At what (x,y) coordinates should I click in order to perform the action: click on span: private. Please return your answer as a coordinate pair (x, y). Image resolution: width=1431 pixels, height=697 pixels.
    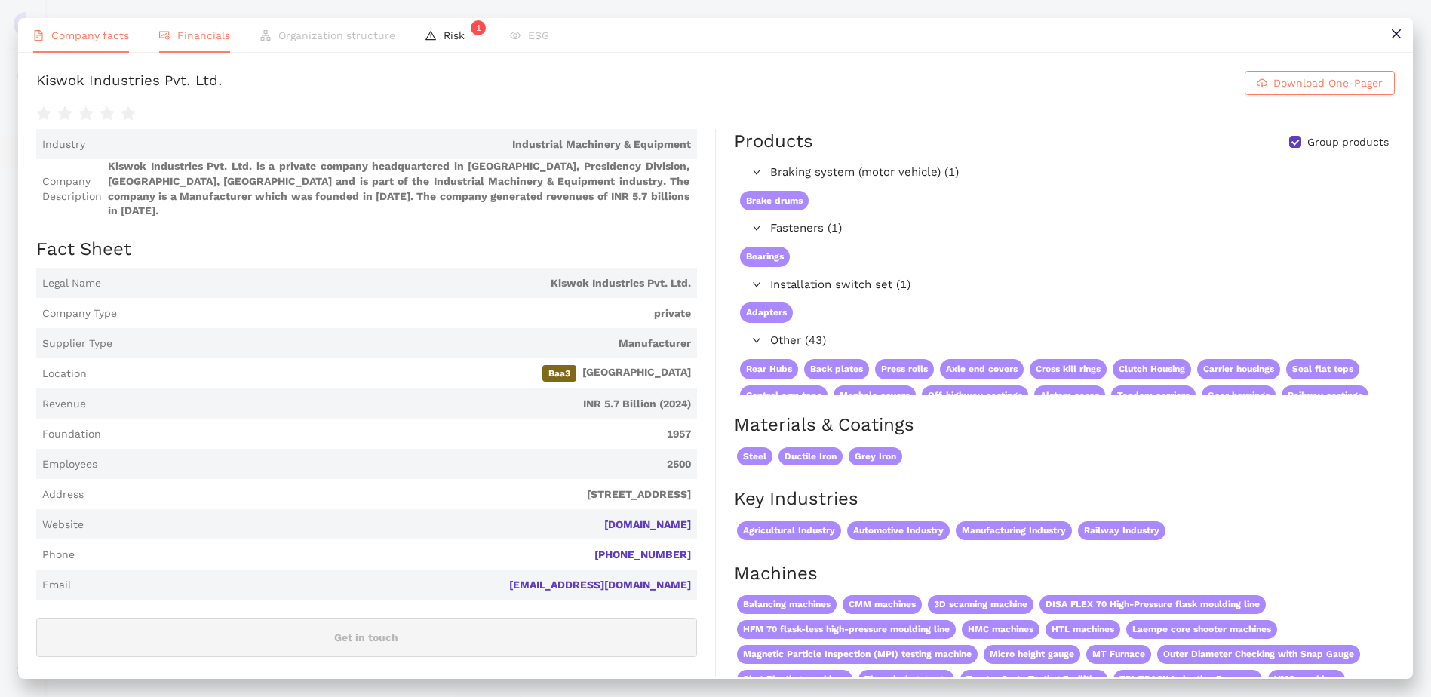
    Looking at the image, I should click on (406, 314).